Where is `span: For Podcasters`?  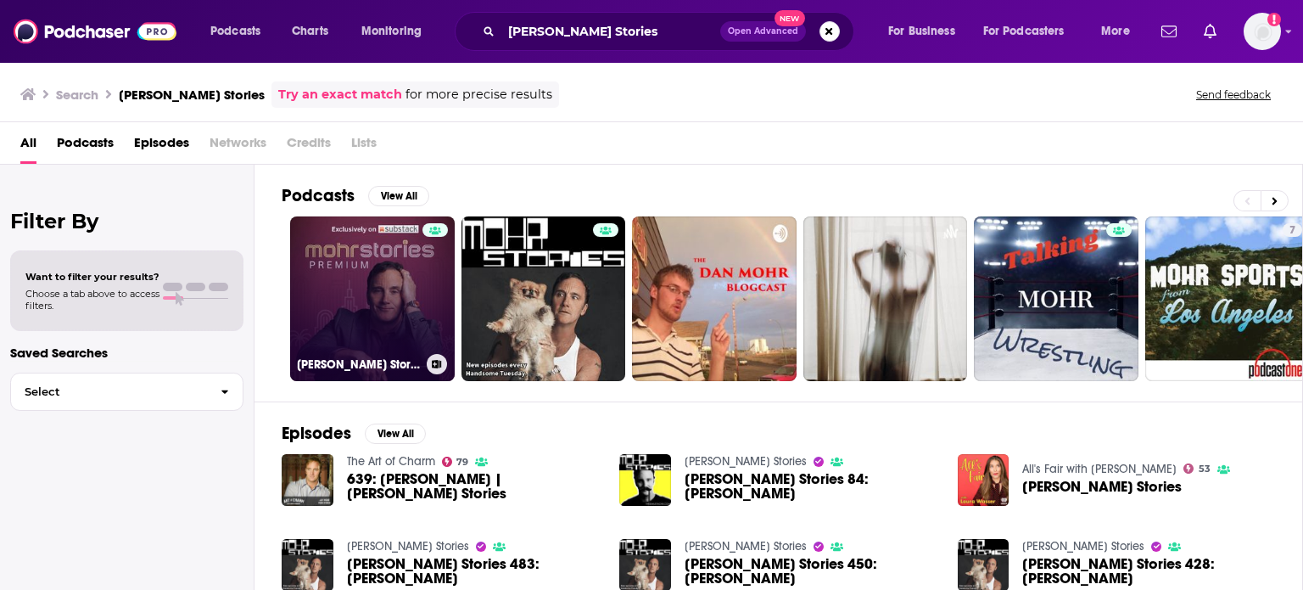 span: For Podcasters is located at coordinates (1024, 31).